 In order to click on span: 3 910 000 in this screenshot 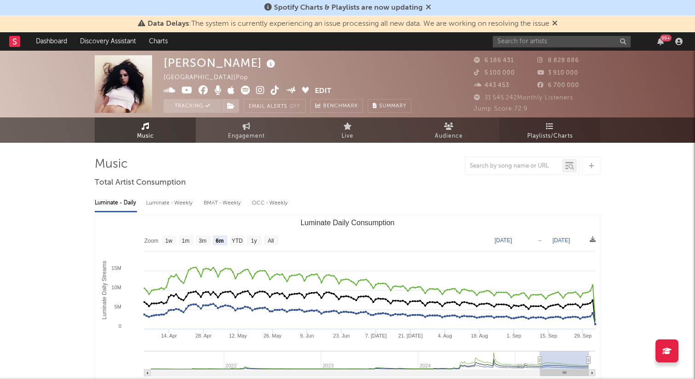, I will do `click(558, 73)`.